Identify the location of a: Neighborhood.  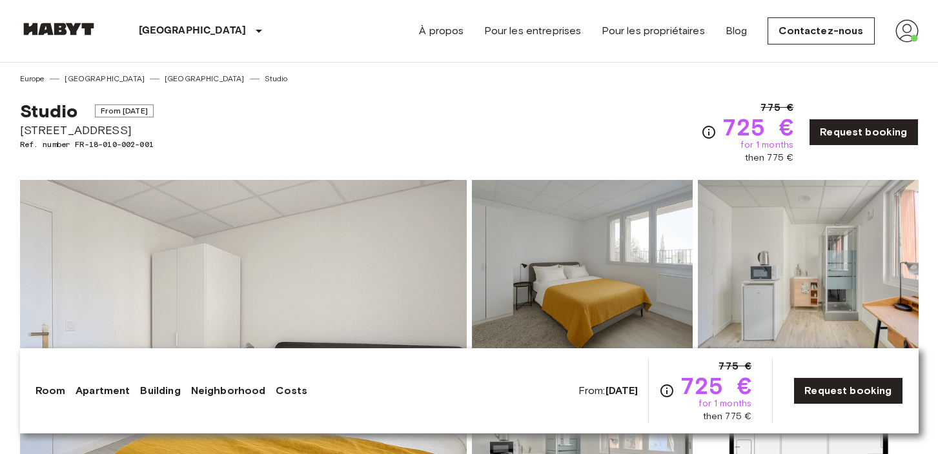
(229, 391).